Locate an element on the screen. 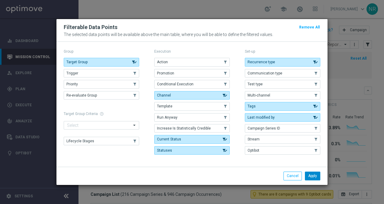  button: Run Anyway is located at coordinates (192, 117).